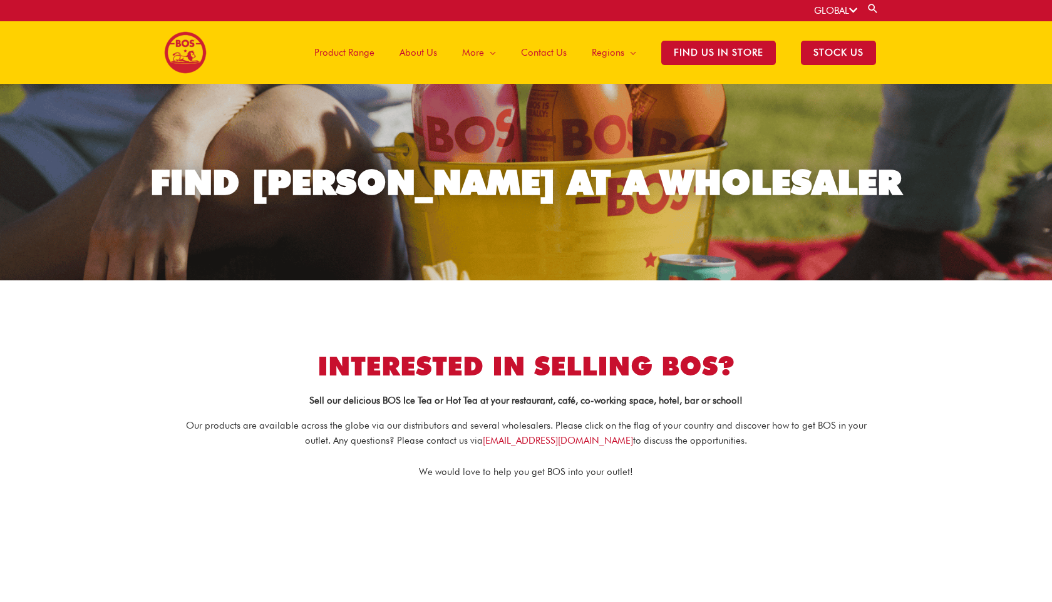 Image resolution: width=1052 pixels, height=602 pixels. Describe the element at coordinates (418, 53) in the screenshot. I see `span: About Us` at that location.